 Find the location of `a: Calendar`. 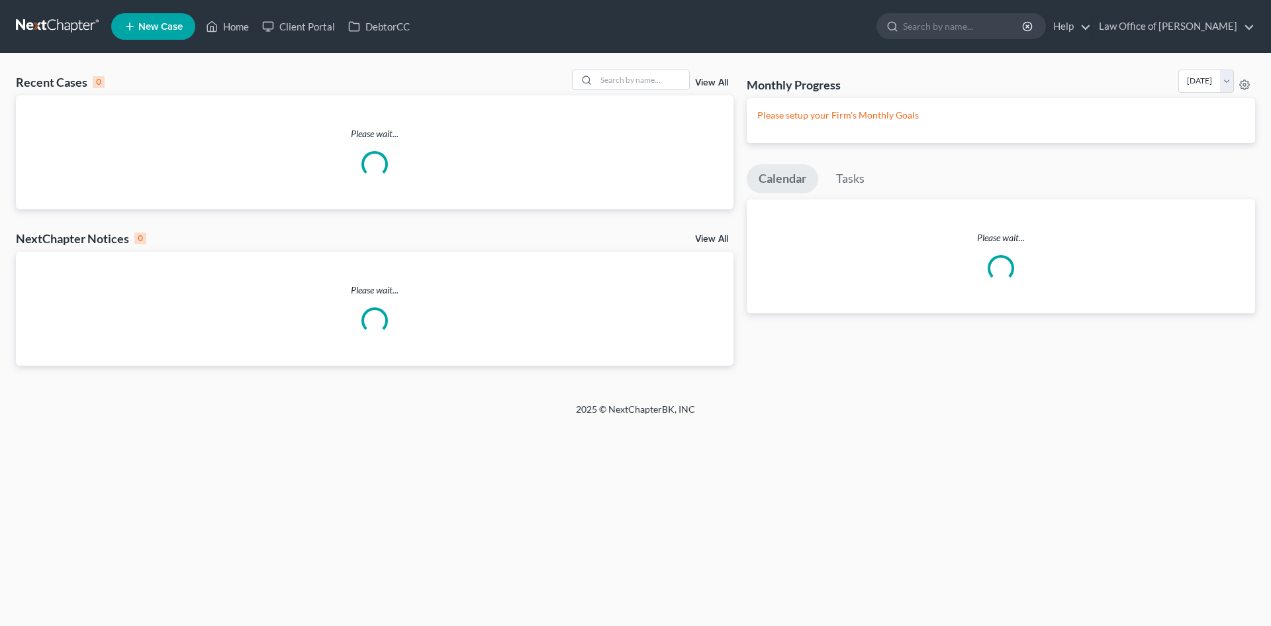

a: Calendar is located at coordinates (783, 179).